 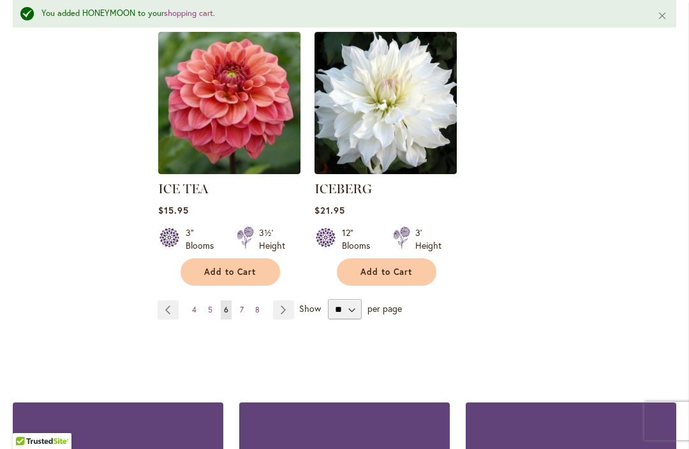 What do you see at coordinates (174, 210) in the screenshot?
I see `span: $15.95` at bounding box center [174, 210].